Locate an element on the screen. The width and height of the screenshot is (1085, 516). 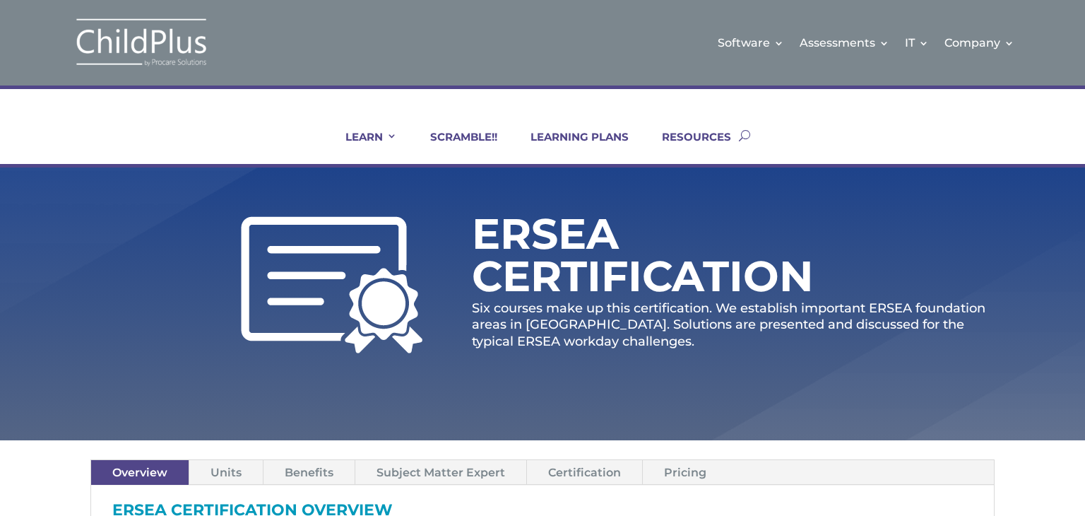
a: Certification is located at coordinates (584, 472).